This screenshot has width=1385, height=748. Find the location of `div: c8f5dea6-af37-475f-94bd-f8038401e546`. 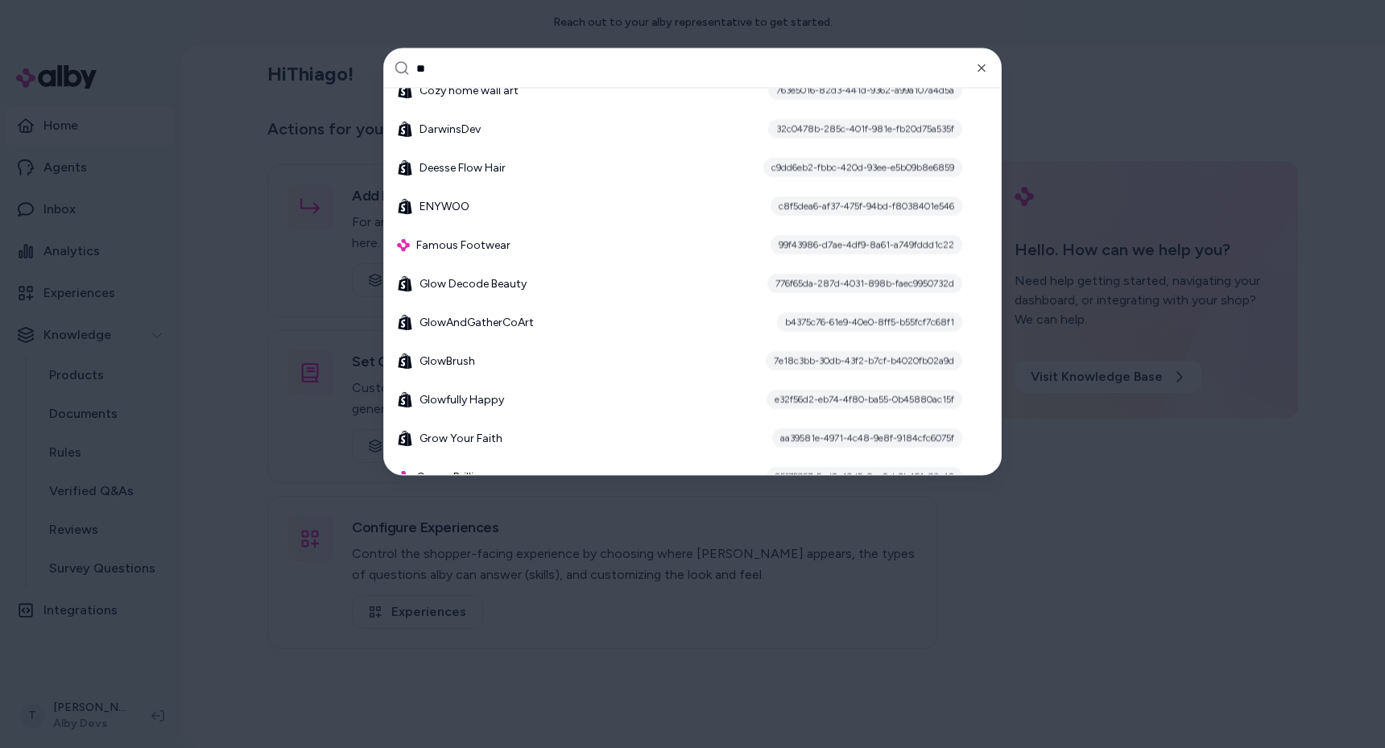

div: c8f5dea6-af37-475f-94bd-f8038401e546 is located at coordinates (866, 207).